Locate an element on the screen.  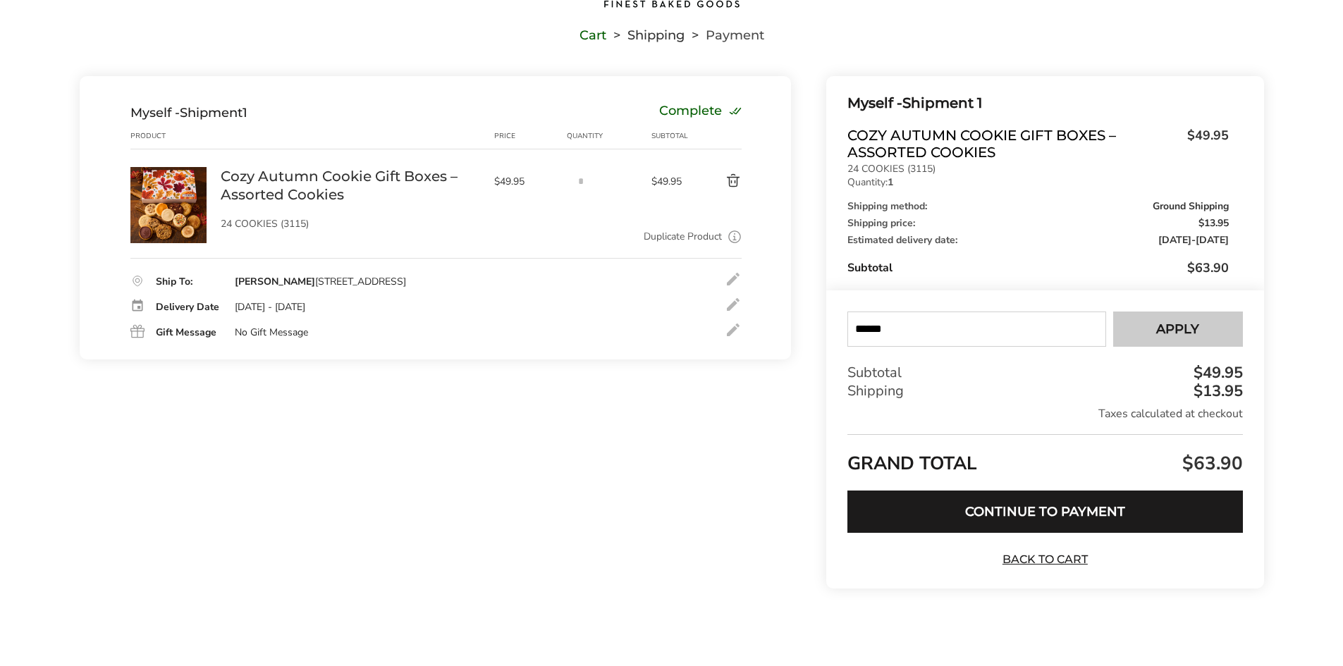
div: Shipment 1 is located at coordinates (1037, 103).